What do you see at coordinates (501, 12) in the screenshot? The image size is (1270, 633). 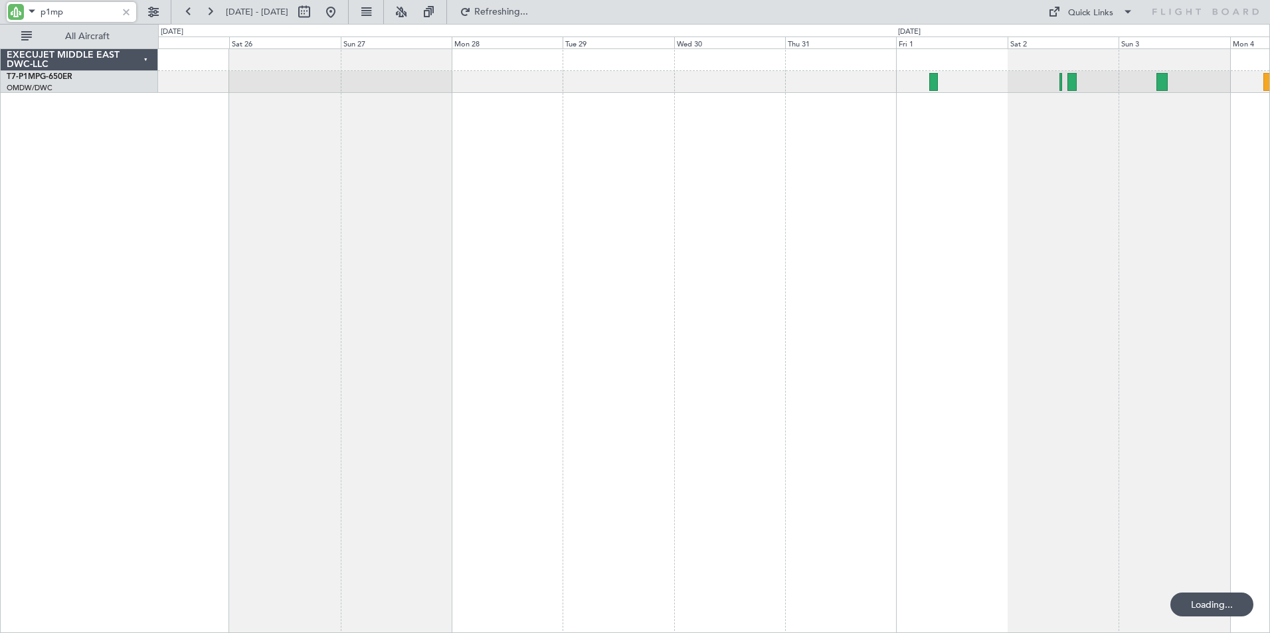 I see `span: Refreshing...` at bounding box center [501, 12].